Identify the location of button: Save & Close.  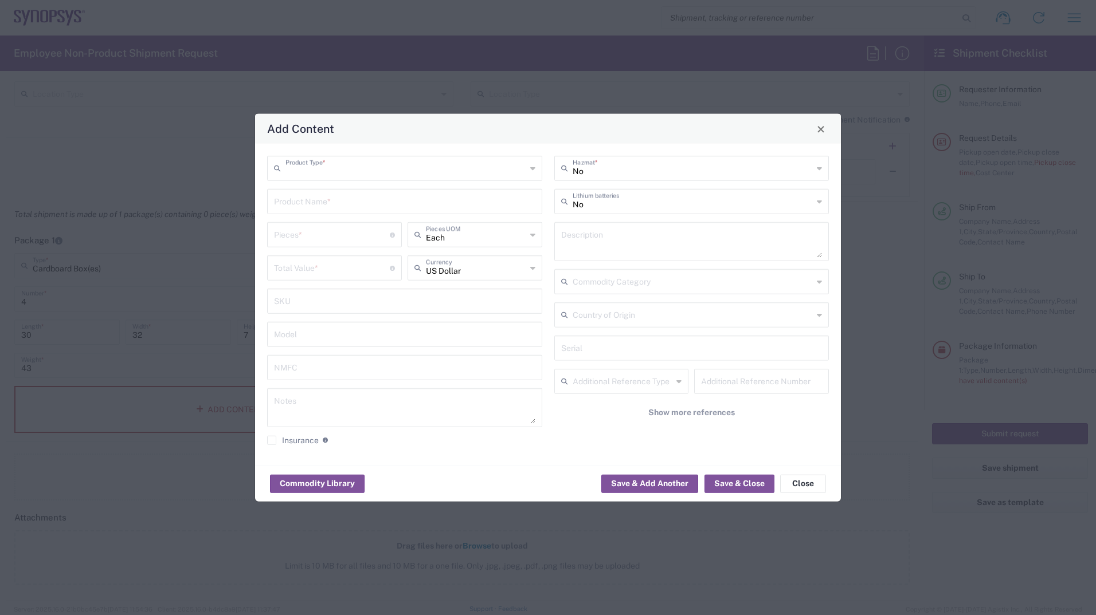
(739, 484).